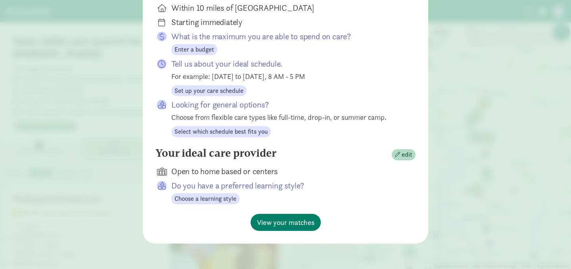 The image size is (571, 269). What do you see at coordinates (285, 222) in the screenshot?
I see `button: View your matches` at bounding box center [285, 222].